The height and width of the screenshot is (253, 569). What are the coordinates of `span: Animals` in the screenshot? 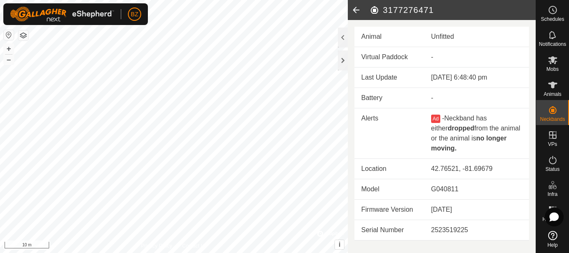 It's located at (553, 94).